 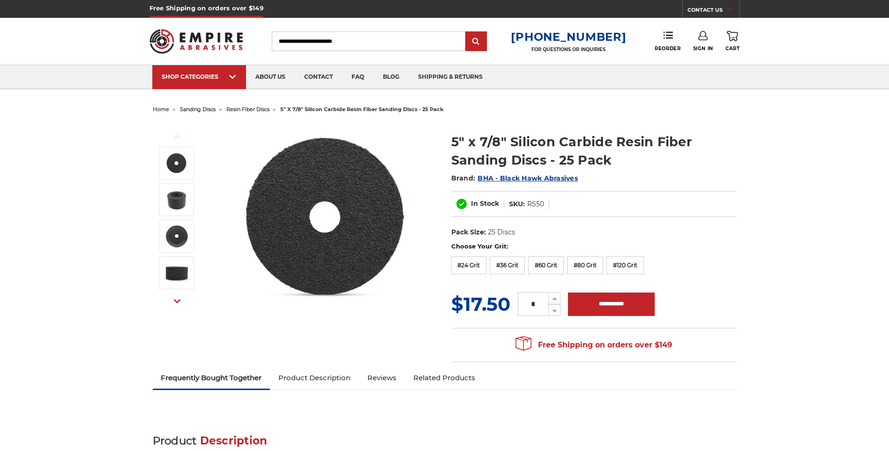 I want to click on h1: 5" x 7/8" Silicon Carbide Resin Fiber Sanding Discs - 25 Pack, so click(x=594, y=151).